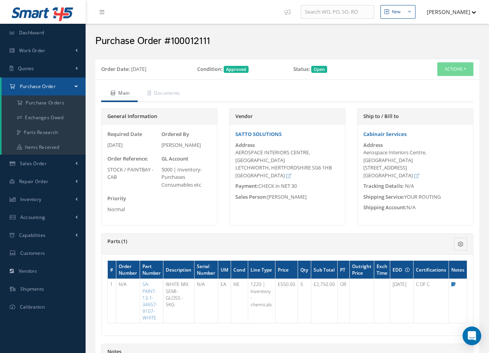 This screenshot has height=353, width=489. What do you see at coordinates (44, 86) in the screenshot?
I see `a: Purchase Order` at bounding box center [44, 86].